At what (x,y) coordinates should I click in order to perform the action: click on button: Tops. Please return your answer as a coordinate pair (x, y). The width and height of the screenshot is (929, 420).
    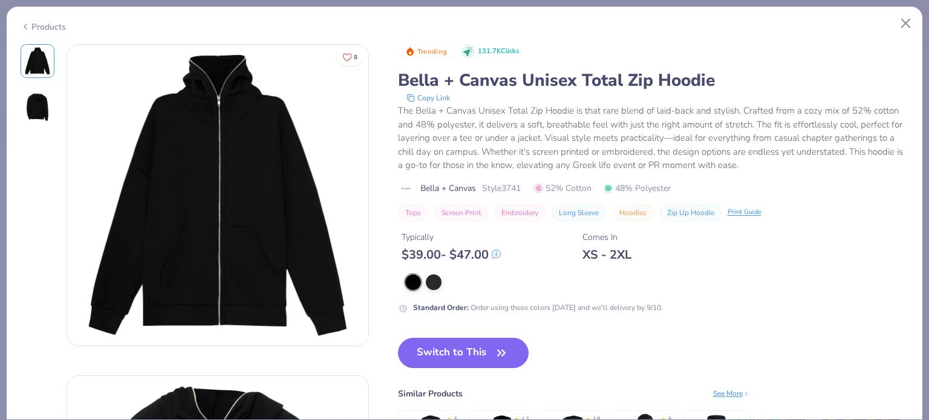
    Looking at the image, I should click on (413, 213).